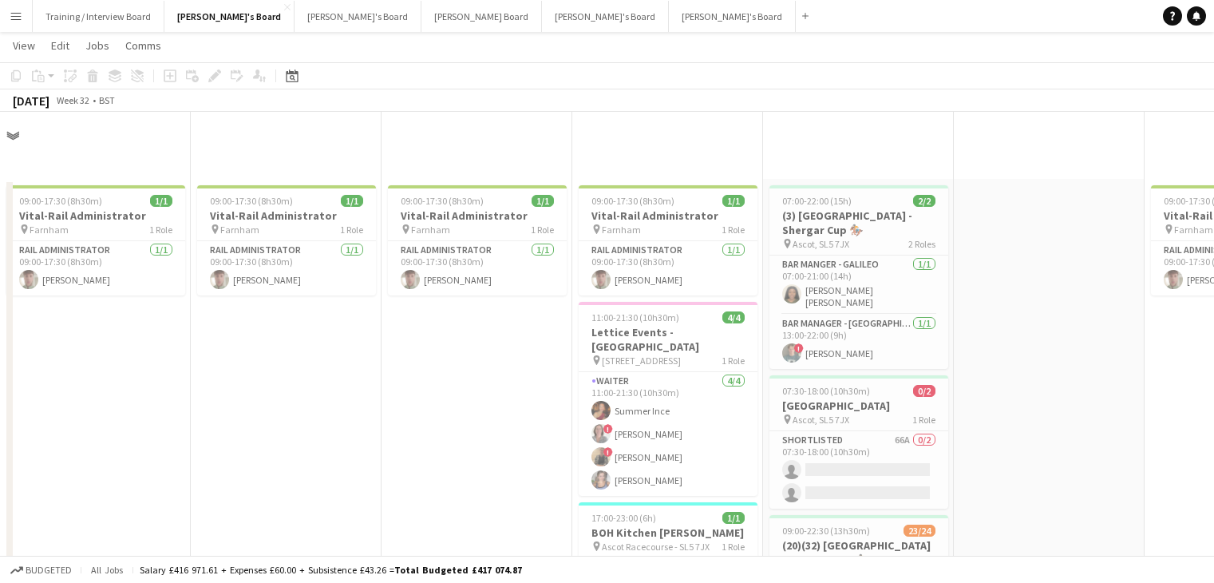 The image size is (1214, 583). I want to click on span: View, so click(24, 45).